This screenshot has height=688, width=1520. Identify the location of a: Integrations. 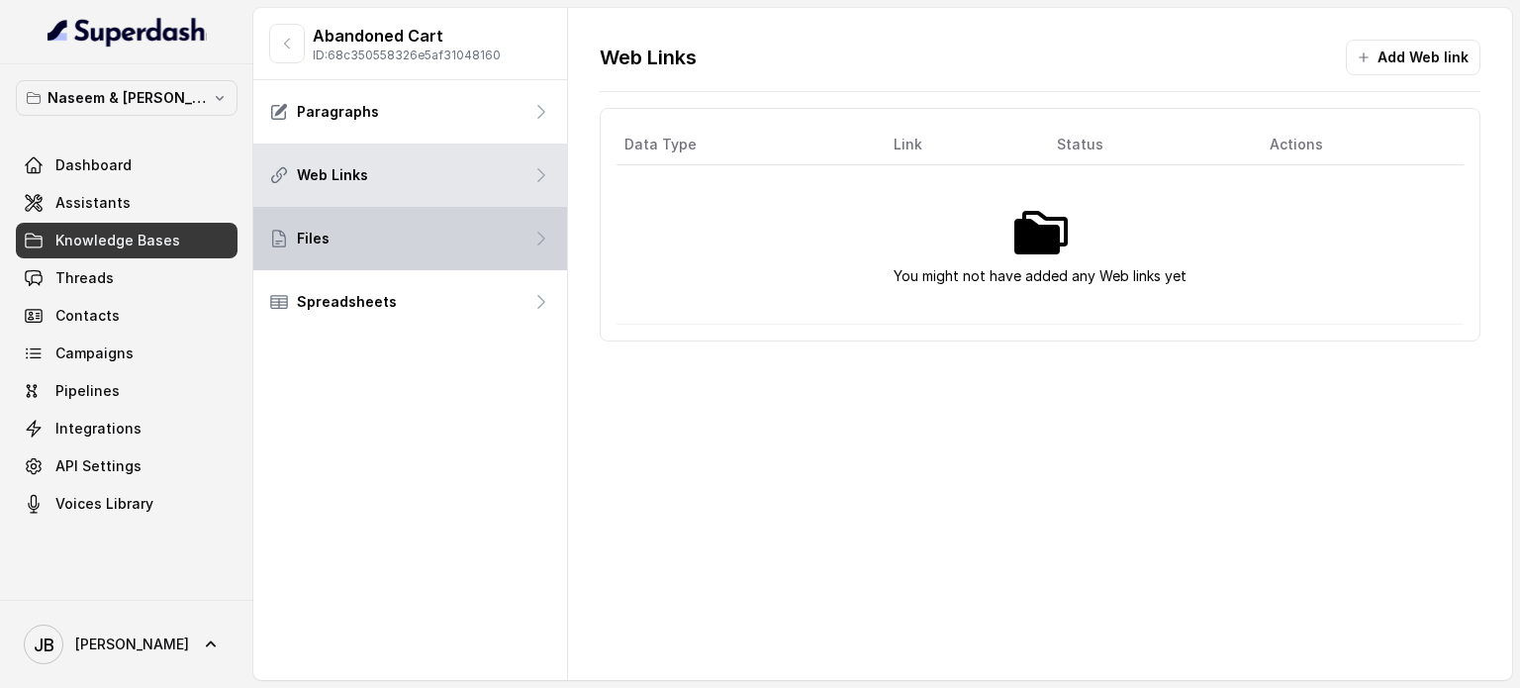
(127, 428).